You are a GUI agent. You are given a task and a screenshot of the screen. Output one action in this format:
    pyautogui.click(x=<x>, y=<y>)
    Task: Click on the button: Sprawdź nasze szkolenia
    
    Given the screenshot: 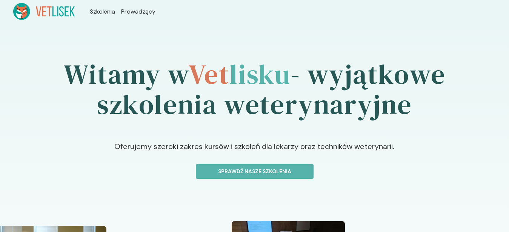 What is the action you would take?
    pyautogui.click(x=255, y=171)
    